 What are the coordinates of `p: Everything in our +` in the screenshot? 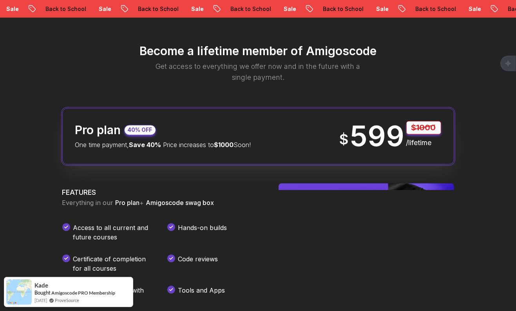 It's located at (161, 203).